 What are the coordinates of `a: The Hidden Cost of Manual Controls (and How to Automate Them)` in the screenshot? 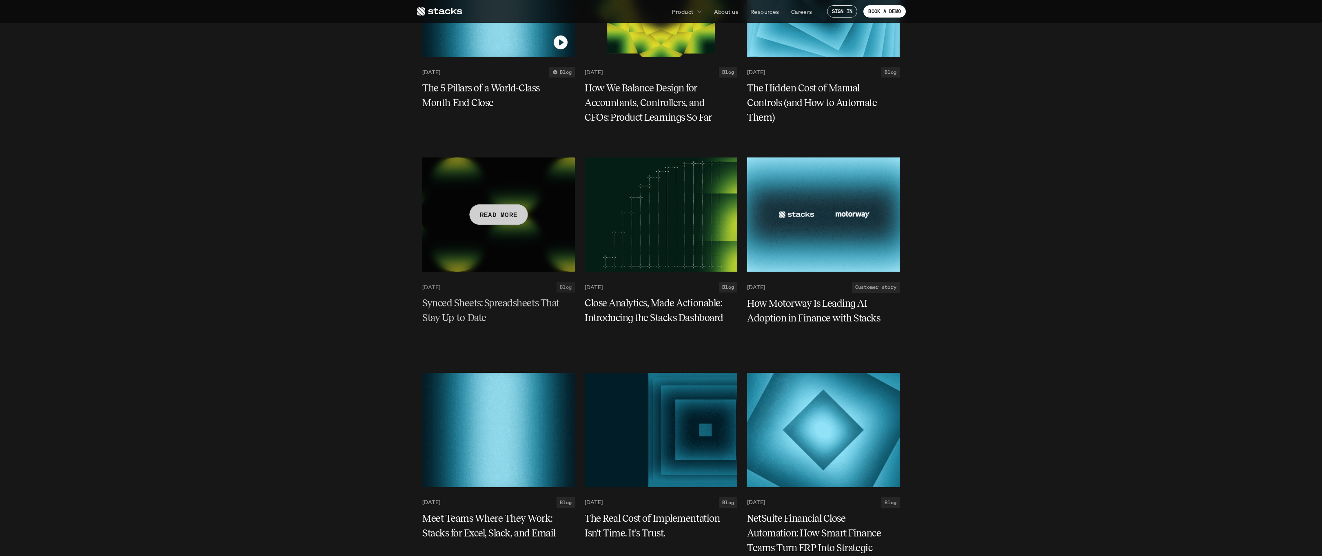 It's located at (824, 103).